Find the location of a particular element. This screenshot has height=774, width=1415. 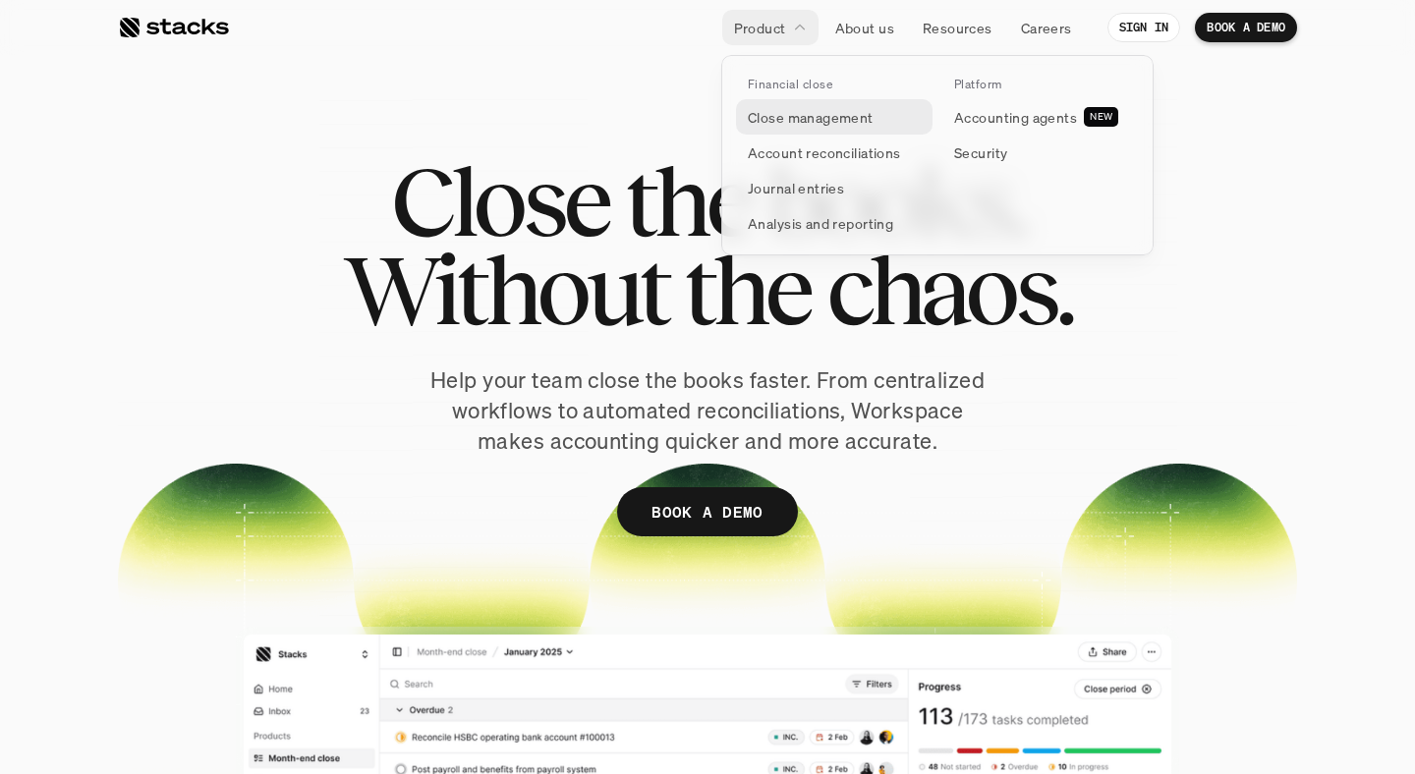

p: Accounting agents is located at coordinates (1015, 117).